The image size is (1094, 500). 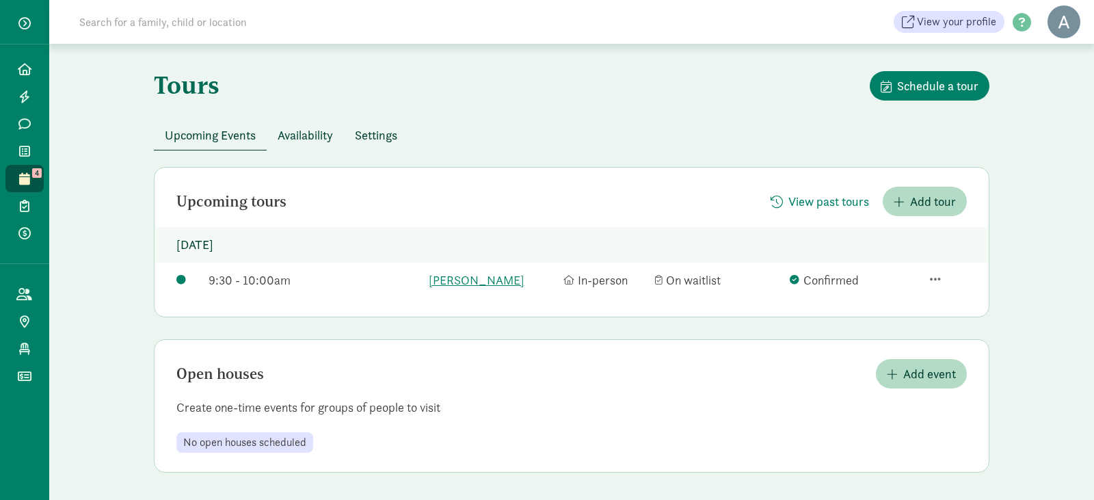 What do you see at coordinates (263, 22) in the screenshot?
I see `input: Search for a family, child or location` at bounding box center [263, 22].